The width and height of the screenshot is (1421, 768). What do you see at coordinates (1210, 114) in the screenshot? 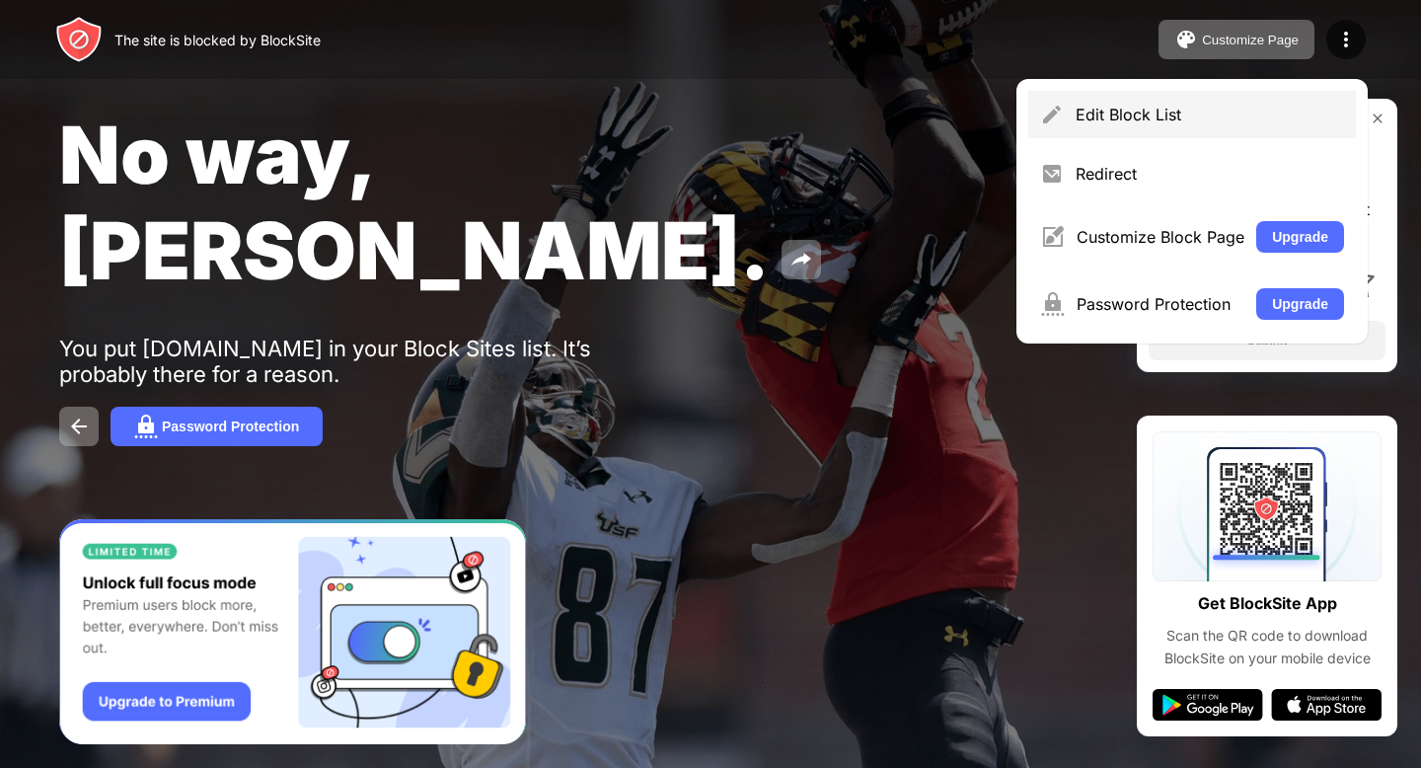
I see `div: Edit Block List` at bounding box center [1210, 114].